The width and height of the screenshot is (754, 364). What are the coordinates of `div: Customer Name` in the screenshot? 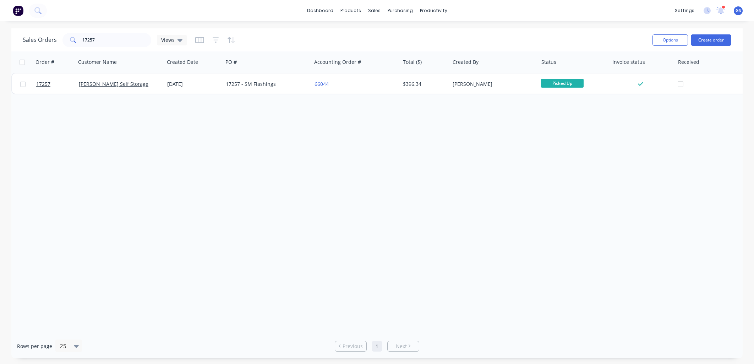 It's located at (97, 62).